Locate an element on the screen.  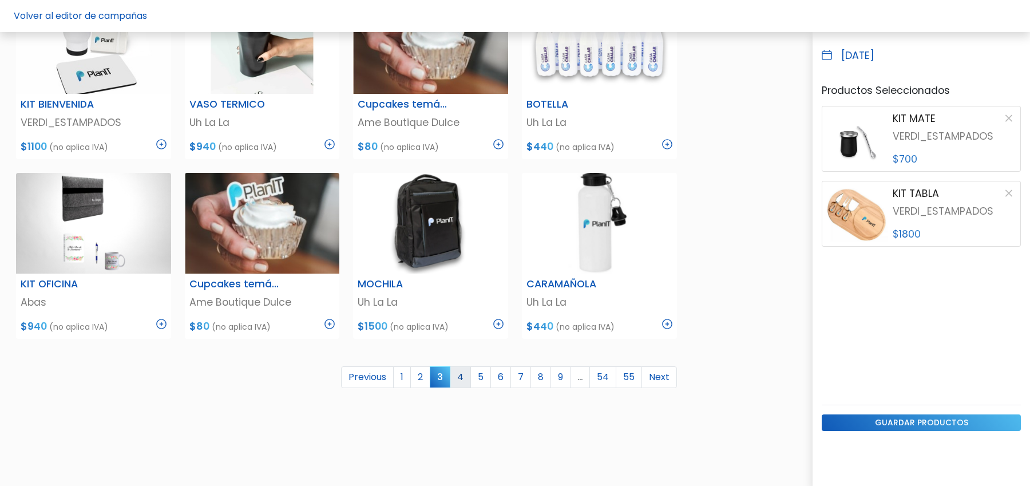
a: 8 is located at coordinates (541, 377).